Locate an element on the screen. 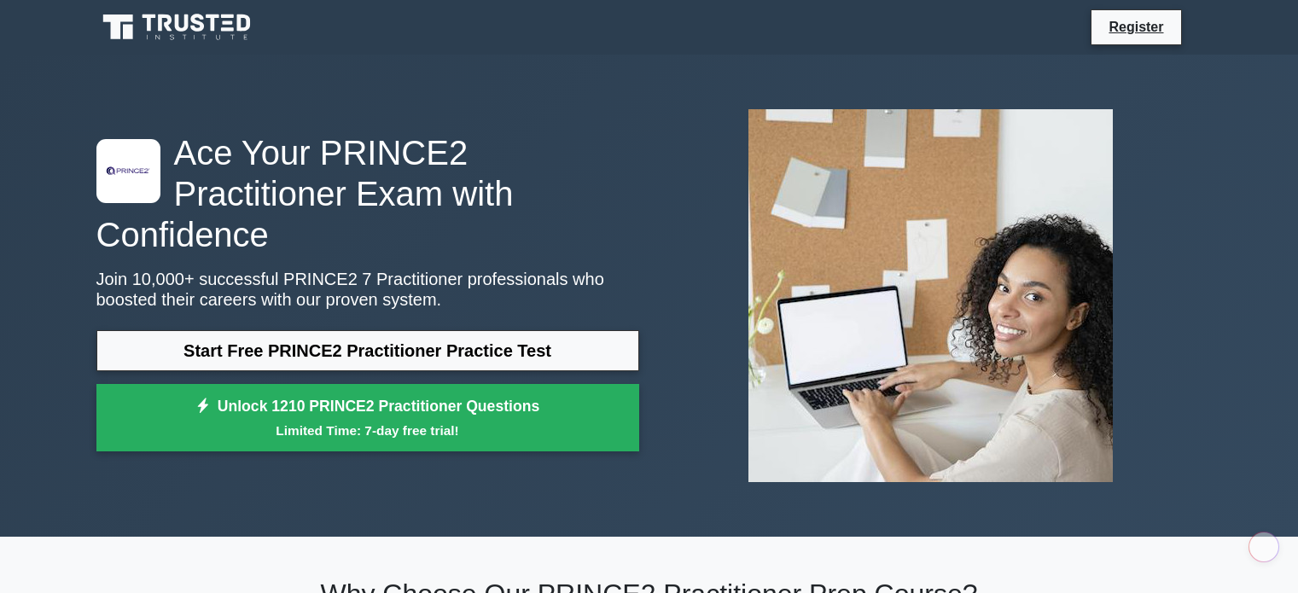  a: Unlock 1210 PRINCE2 Practitioner QuestionsLimited Time: 7-day free trial! is located at coordinates (368, 418).